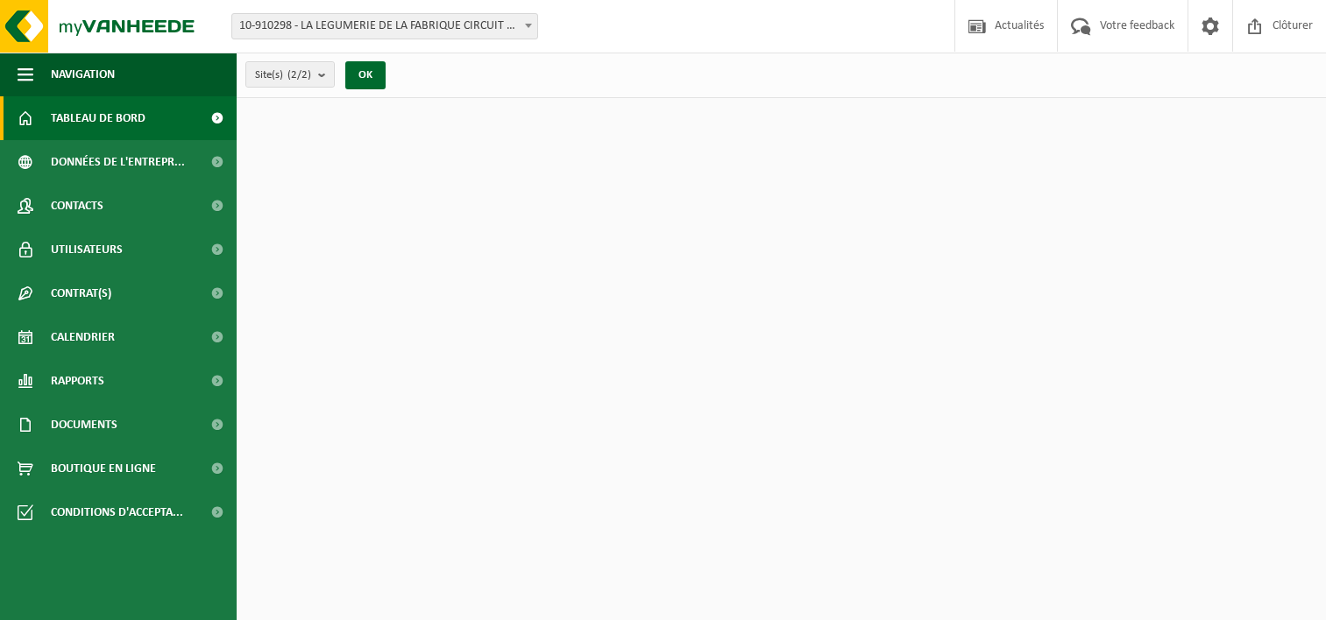 This screenshot has width=1326, height=620. Describe the element at coordinates (77, 381) in the screenshot. I see `span: Rapports` at that location.